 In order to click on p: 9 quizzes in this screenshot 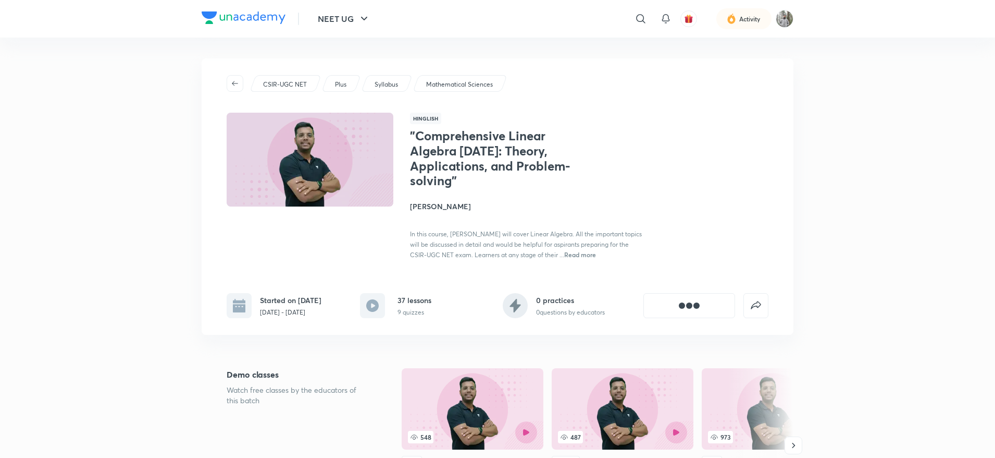, I will do `click(414, 312)`.